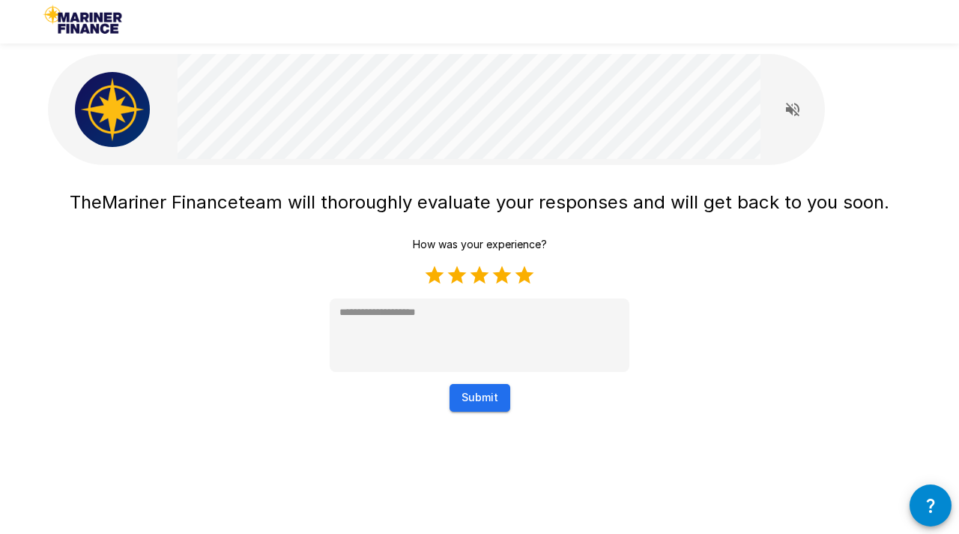 Image resolution: width=959 pixels, height=534 pixels. What do you see at coordinates (564, 202) in the screenshot?
I see `span: team will thoroughly evaluate your responses and will get back to you soon.` at bounding box center [564, 202].